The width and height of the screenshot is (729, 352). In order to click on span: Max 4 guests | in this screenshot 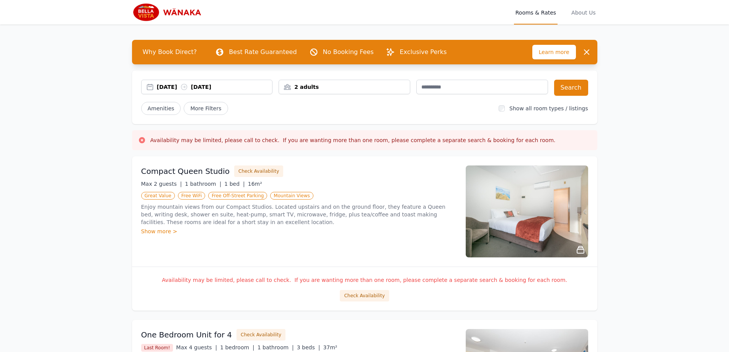, I will do `click(196, 347)`.